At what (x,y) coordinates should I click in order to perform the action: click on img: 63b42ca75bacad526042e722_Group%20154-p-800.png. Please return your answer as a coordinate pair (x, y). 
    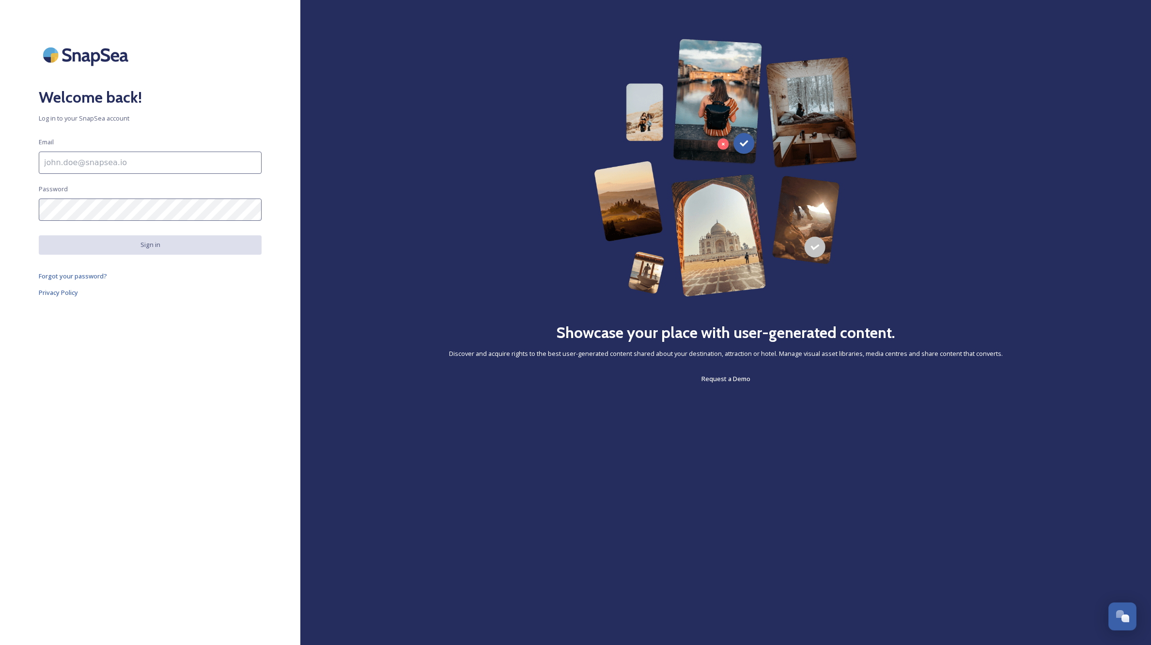
    Looking at the image, I should click on (726, 168).